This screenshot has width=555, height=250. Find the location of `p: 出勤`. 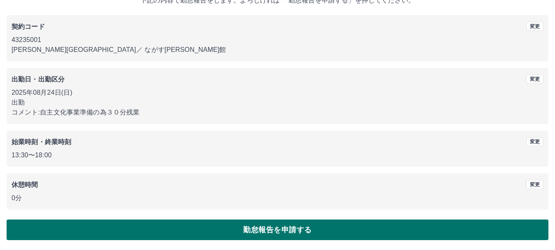

p: 出勤 is located at coordinates (277, 102).